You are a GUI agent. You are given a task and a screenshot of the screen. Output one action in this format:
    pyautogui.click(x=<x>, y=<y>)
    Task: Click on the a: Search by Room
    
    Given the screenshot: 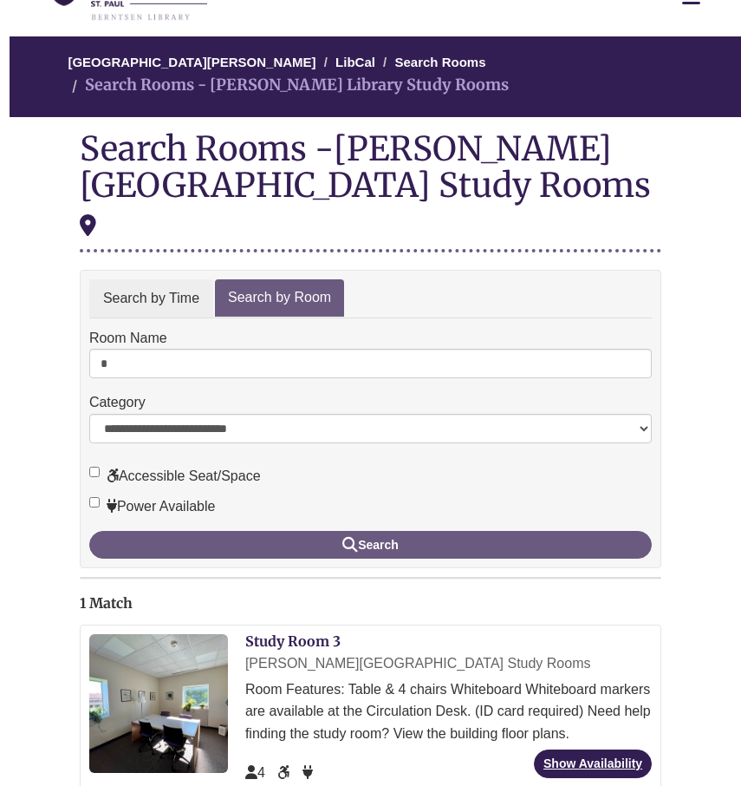 What is the action you would take?
    pyautogui.click(x=279, y=297)
    